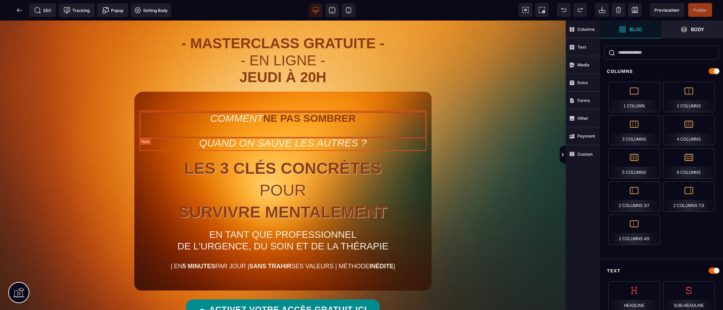  Describe the element at coordinates (585, 154) in the screenshot. I see `strong: Custom` at that location.